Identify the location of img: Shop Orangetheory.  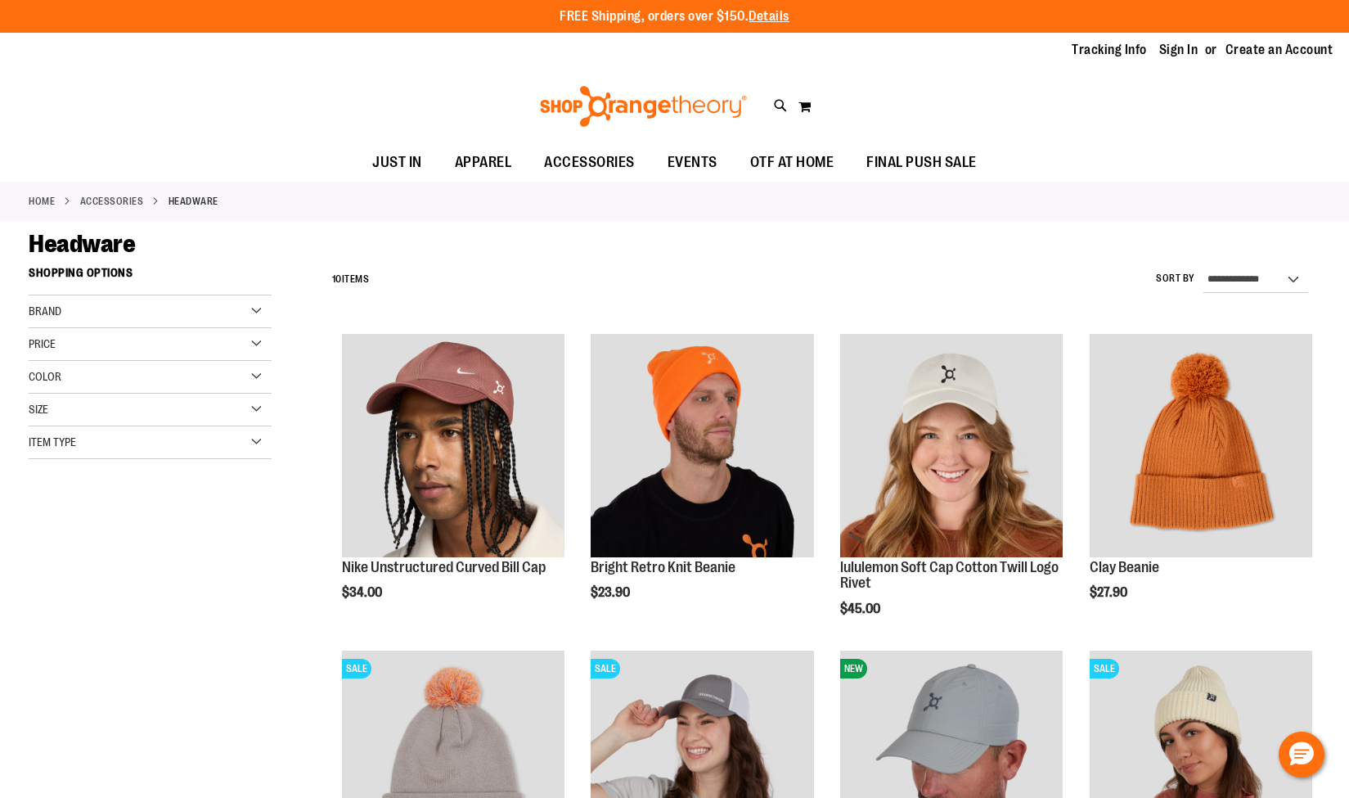
(643, 106).